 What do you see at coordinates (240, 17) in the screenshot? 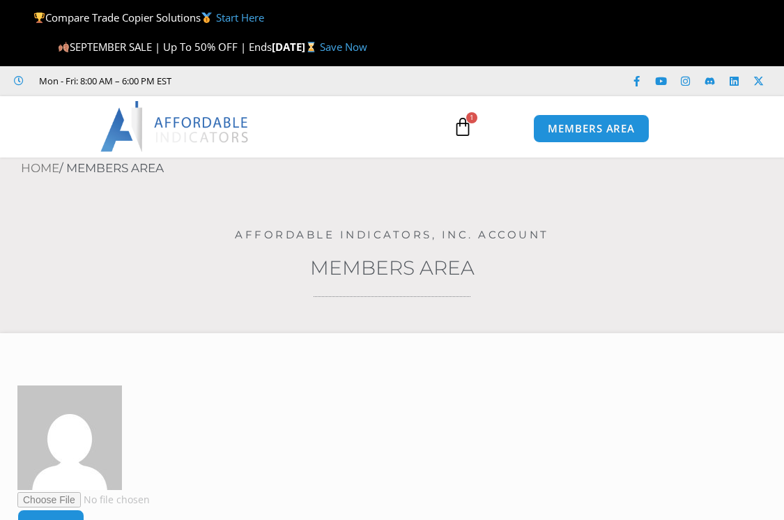
I see `a: Start Here` at bounding box center [240, 17].